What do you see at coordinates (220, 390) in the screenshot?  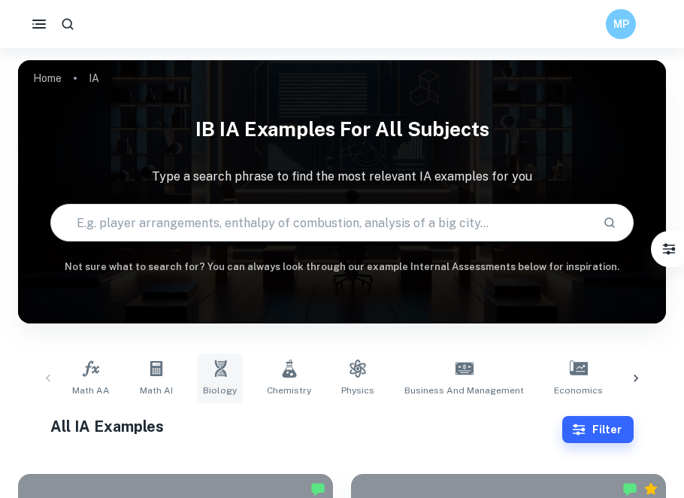 I see `span: Biology` at bounding box center [220, 390].